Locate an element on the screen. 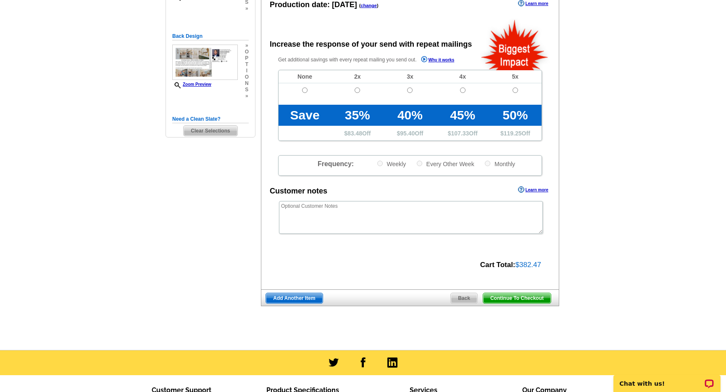 This screenshot has width=726, height=392. span: s is located at coordinates (247, 89).